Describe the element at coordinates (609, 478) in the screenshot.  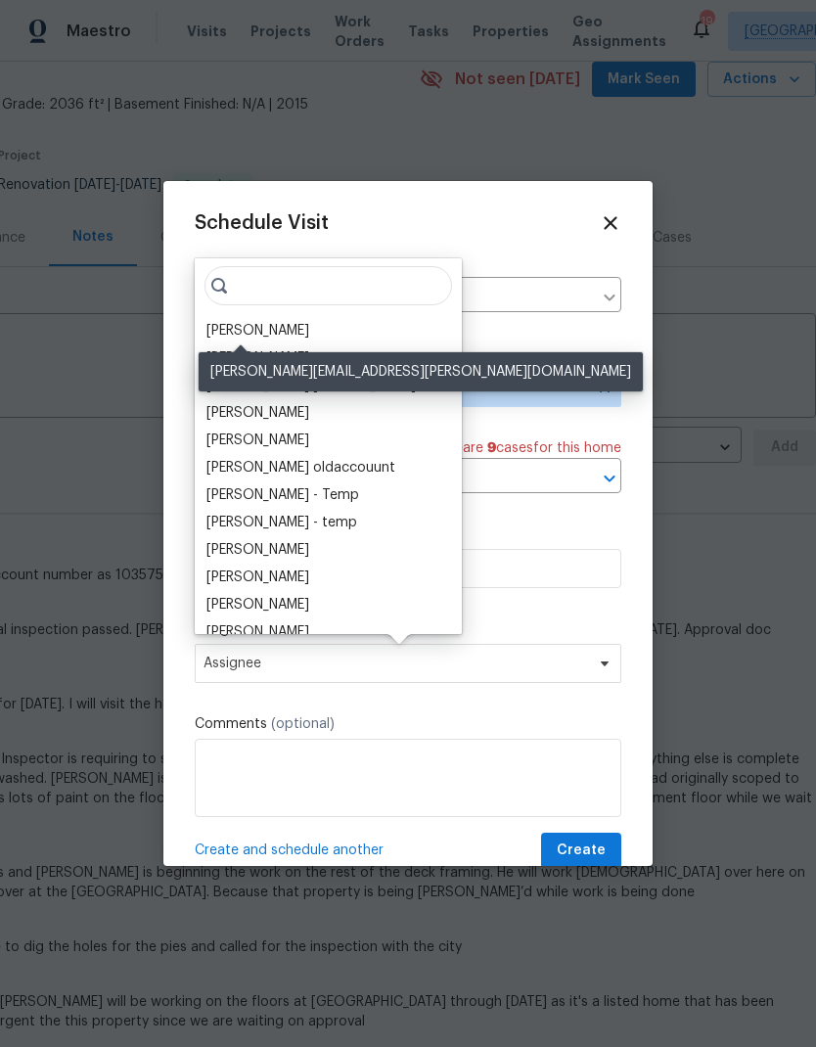
I see `button: Open` at that location.